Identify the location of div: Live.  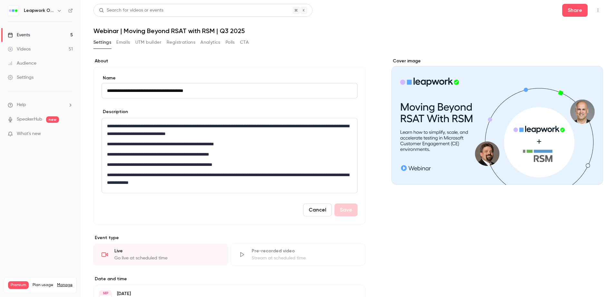
(167, 251).